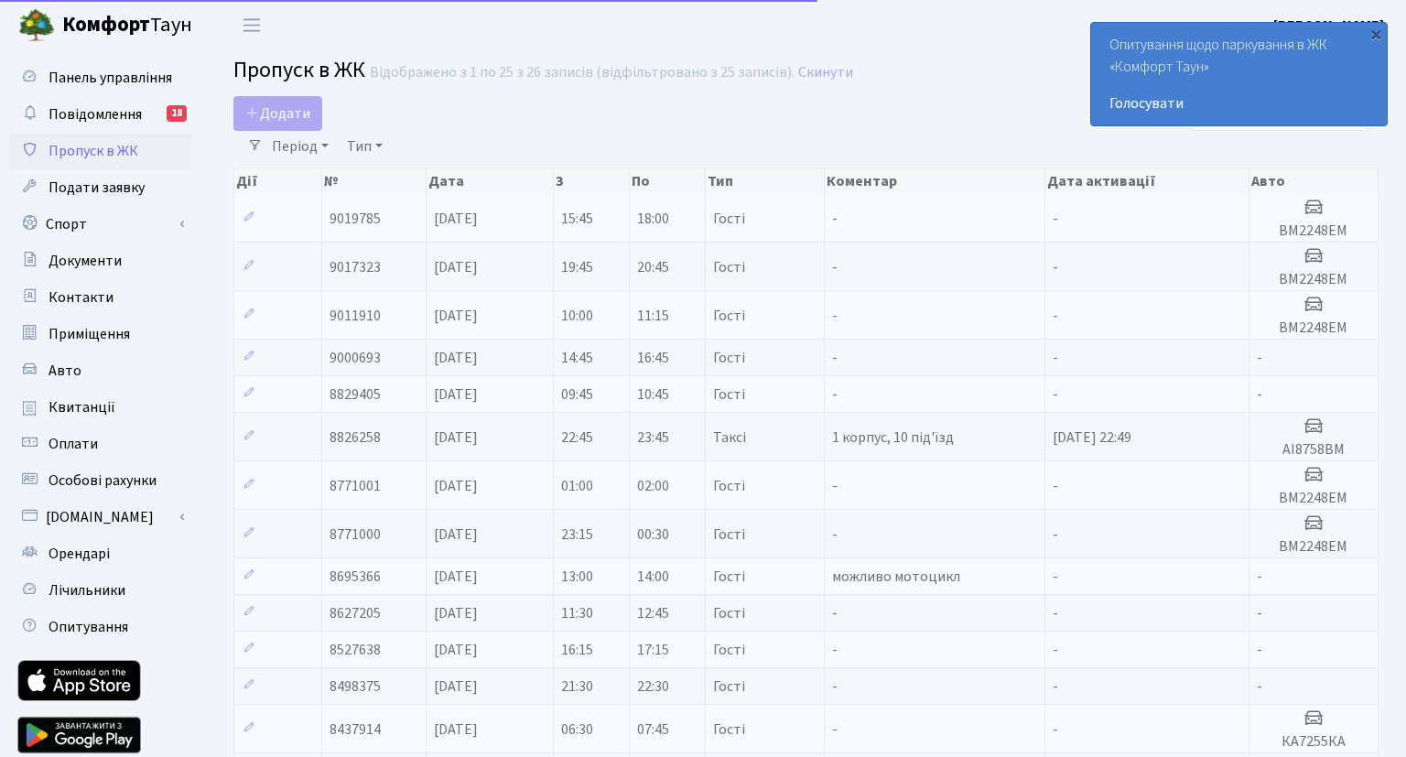  I want to click on span: 06:30, so click(577, 729).